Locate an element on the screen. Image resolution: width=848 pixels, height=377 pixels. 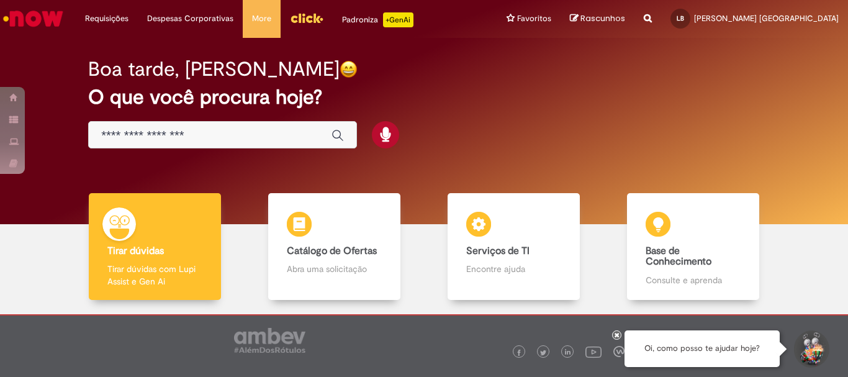
p: Encontre ajuda is located at coordinates (513, 269).